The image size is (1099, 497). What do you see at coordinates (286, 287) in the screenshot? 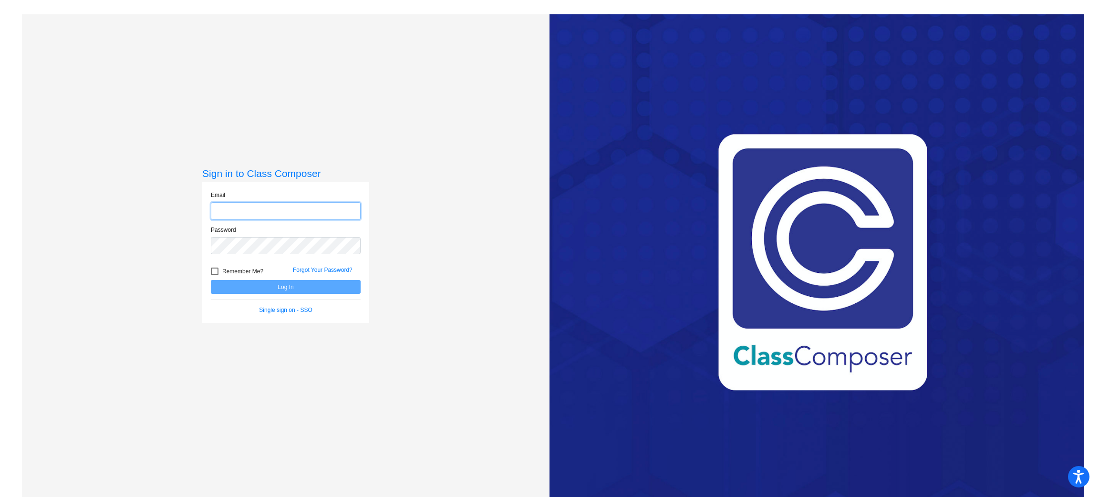
I see `button: Log In` at bounding box center [286, 287].